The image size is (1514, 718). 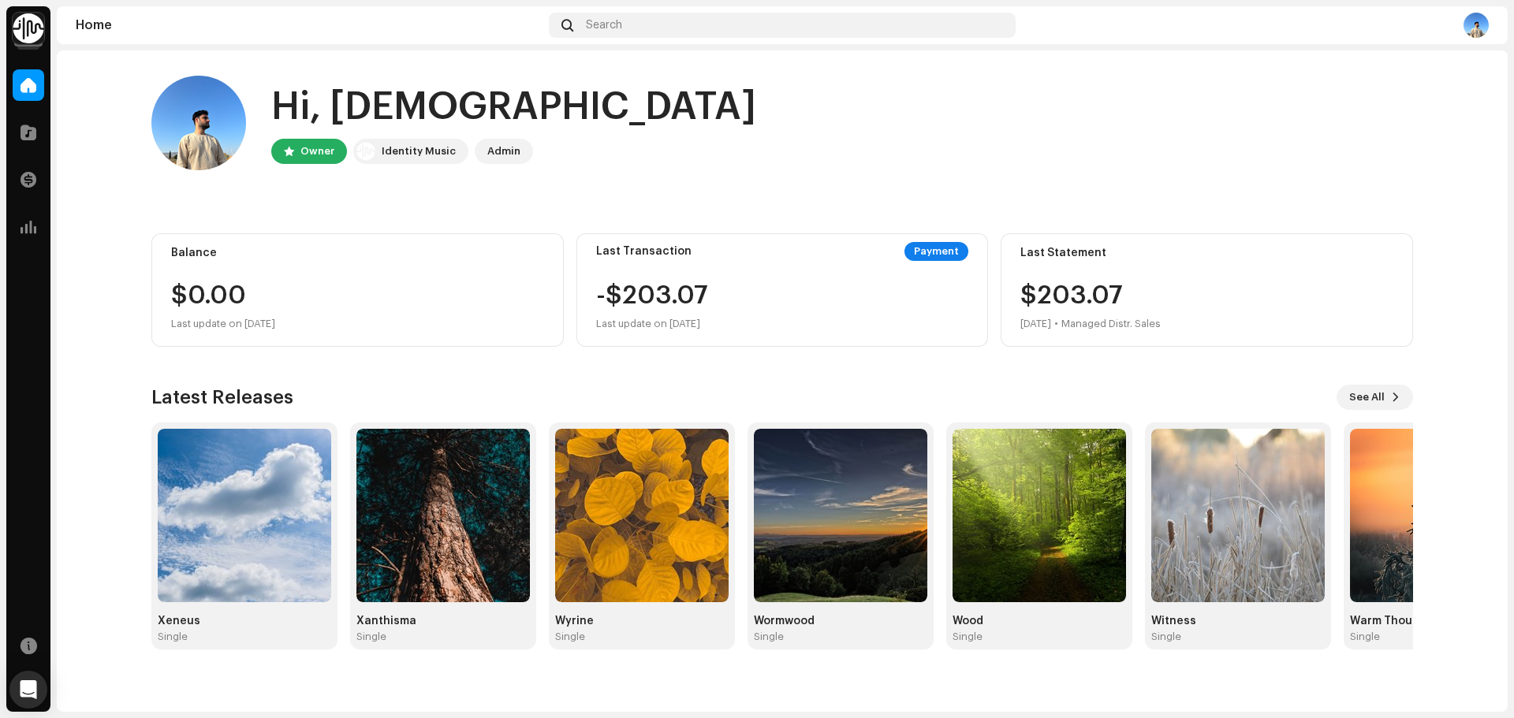 I want to click on div: Open Intercom Messenger, so click(x=28, y=690).